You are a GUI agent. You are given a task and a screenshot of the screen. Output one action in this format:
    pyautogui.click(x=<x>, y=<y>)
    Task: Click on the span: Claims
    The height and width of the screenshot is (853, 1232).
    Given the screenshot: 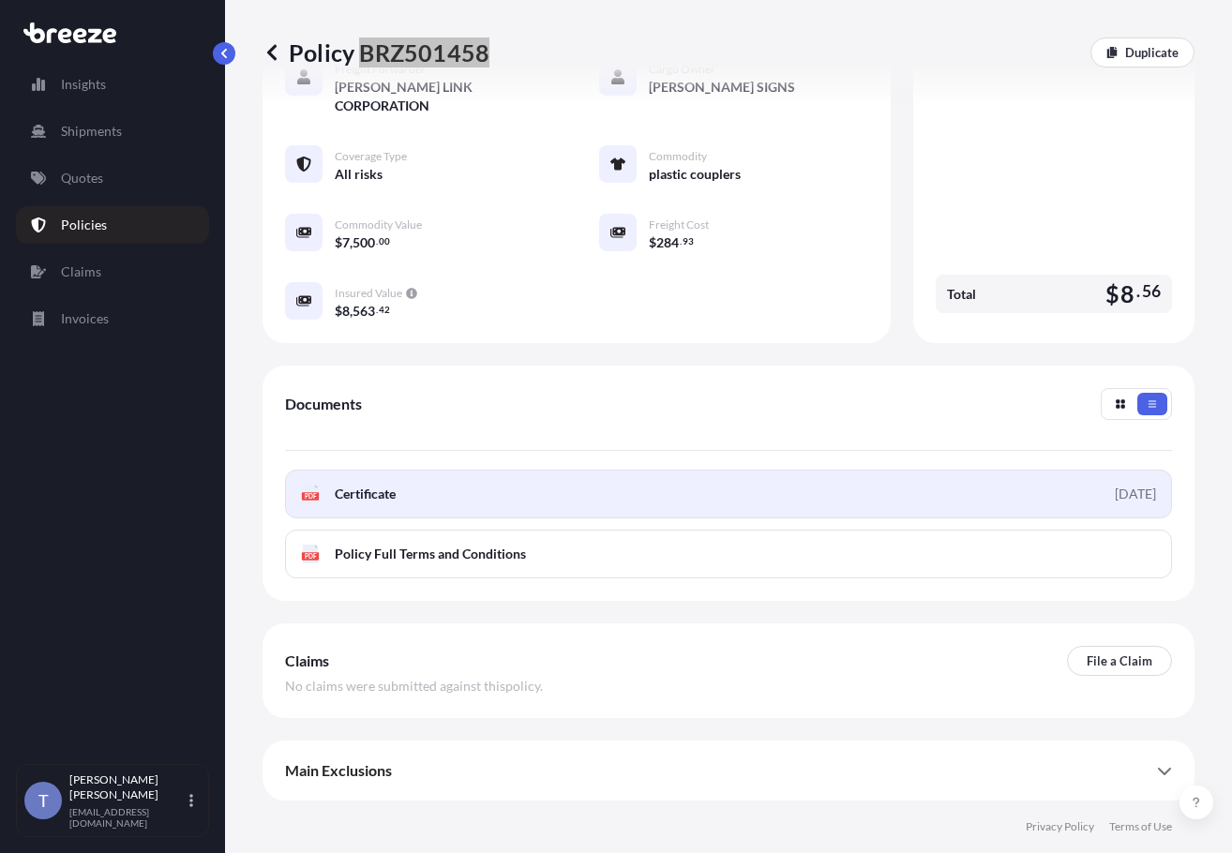 What is the action you would take?
    pyautogui.click(x=307, y=661)
    